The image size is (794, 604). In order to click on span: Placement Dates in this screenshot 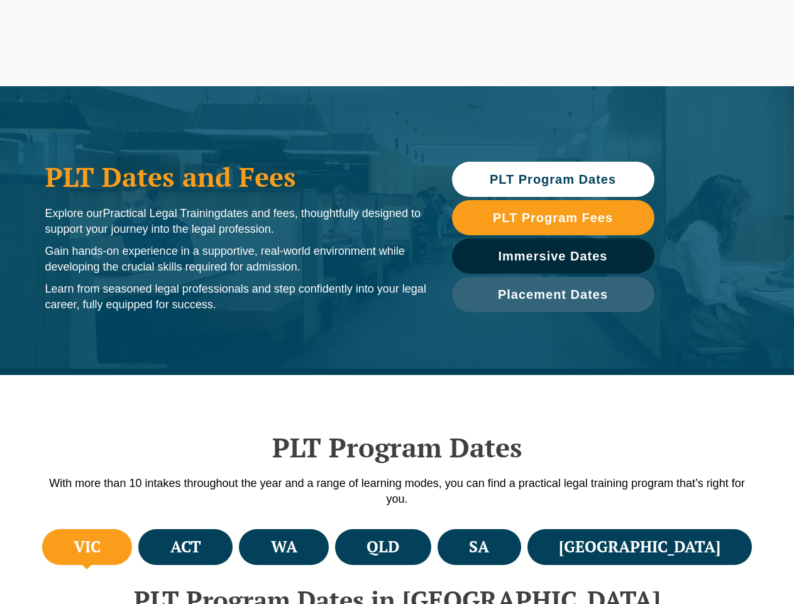, I will do `click(553, 294)`.